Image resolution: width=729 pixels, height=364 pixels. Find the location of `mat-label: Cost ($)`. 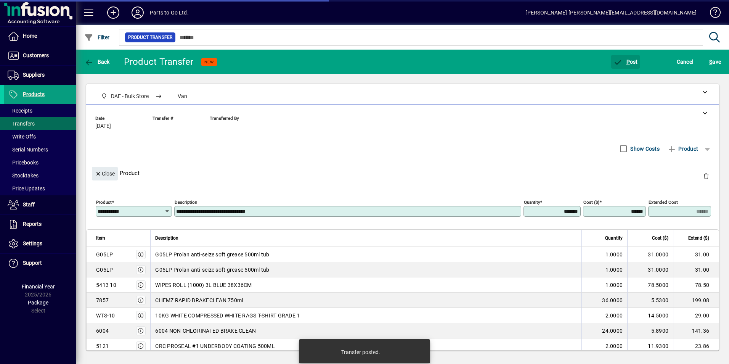

mat-label: Cost ($) is located at coordinates (591, 202).